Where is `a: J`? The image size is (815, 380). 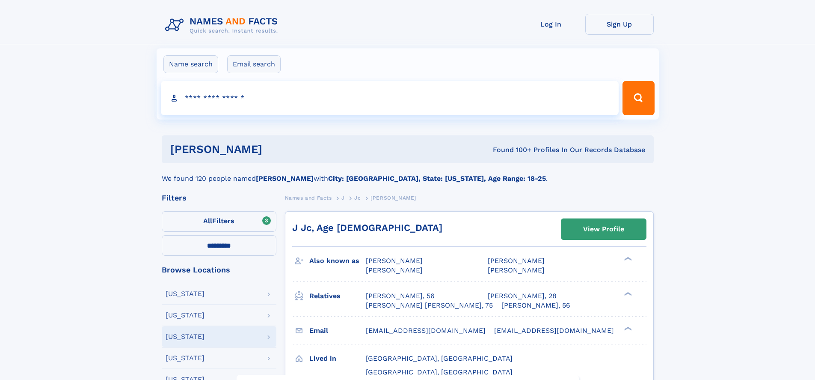
a: J is located at coordinates (343, 197).